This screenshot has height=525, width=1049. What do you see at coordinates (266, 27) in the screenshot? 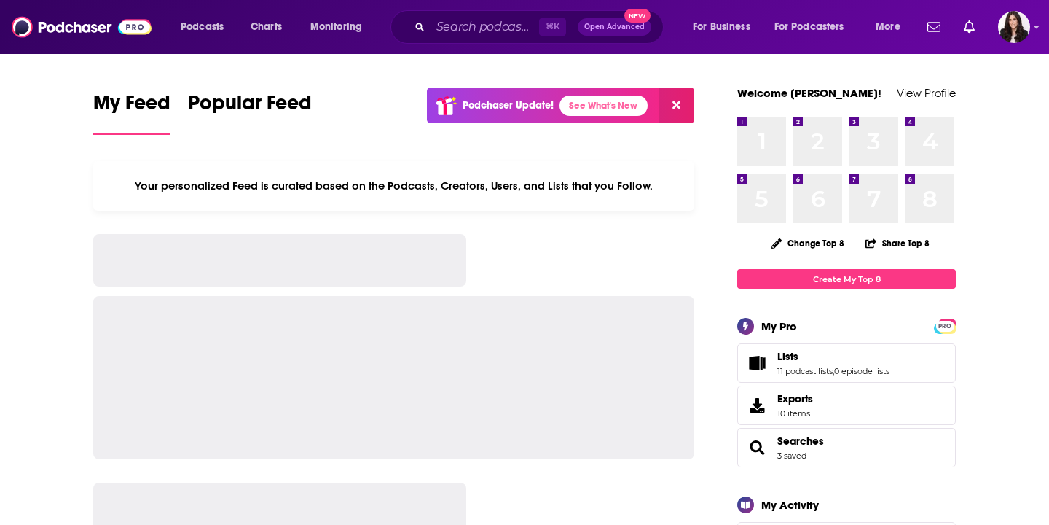
I see `a: Charts` at bounding box center [266, 27].